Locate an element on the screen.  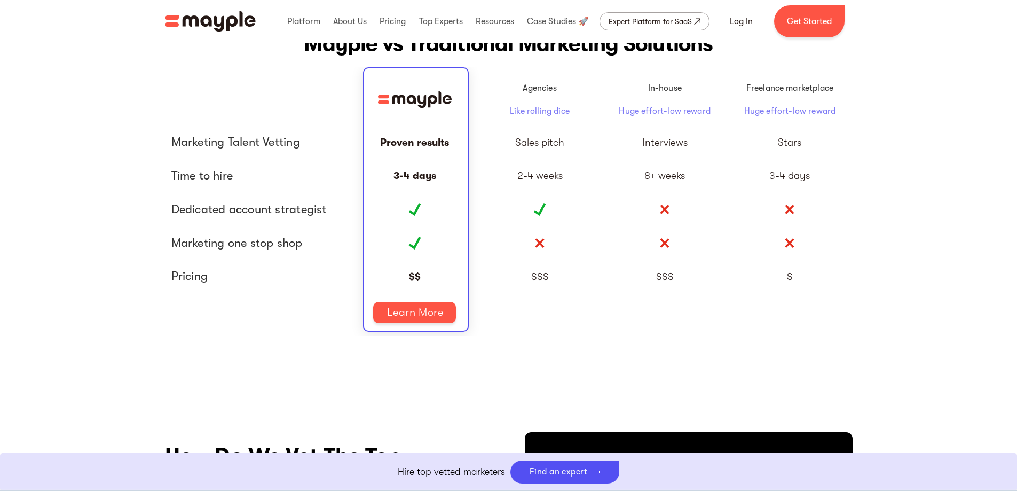
p: In-house is located at coordinates (665, 88).